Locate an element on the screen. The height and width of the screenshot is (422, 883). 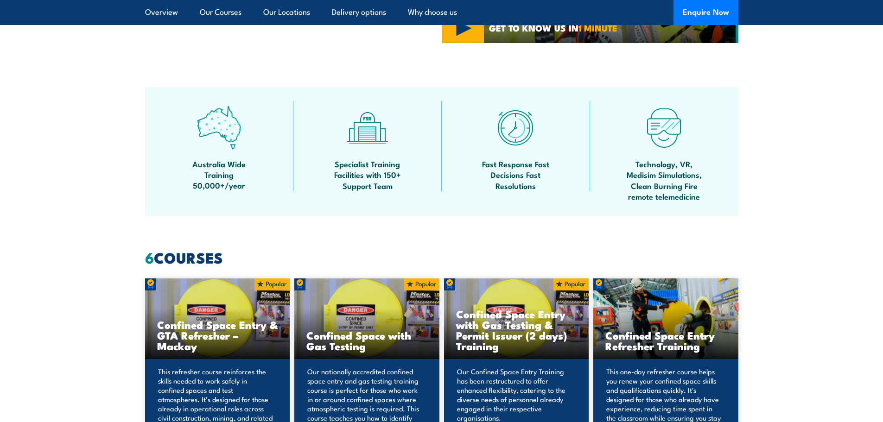
span: Specialist Training Facilities with 150+ Support Team is located at coordinates (368, 175).